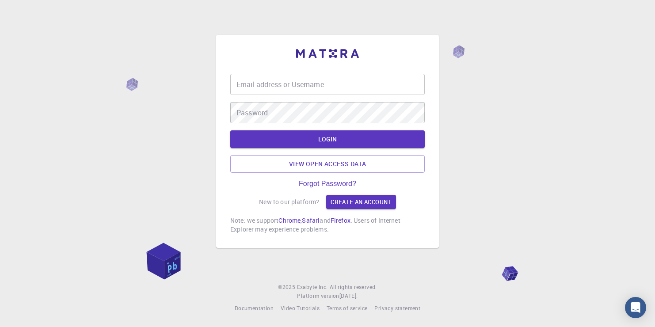  I want to click on a: Create an account, so click(360, 202).